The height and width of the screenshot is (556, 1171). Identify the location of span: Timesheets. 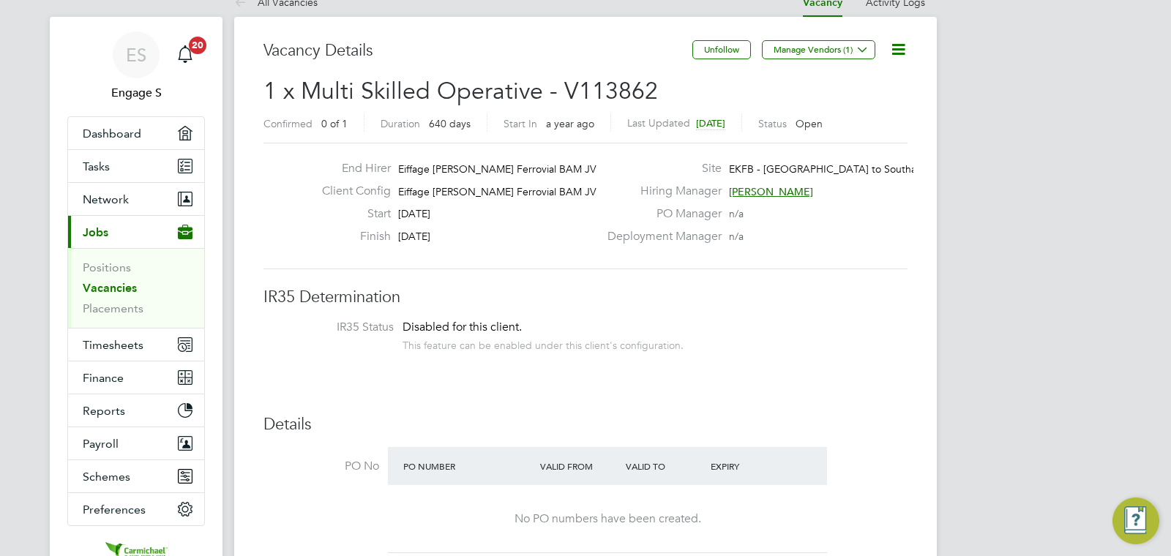
(113, 345).